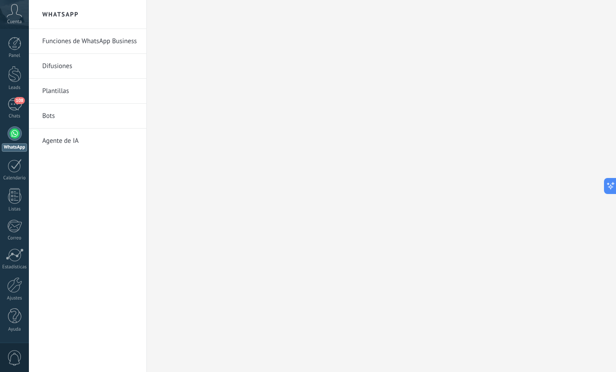 This screenshot has height=372, width=616. What do you see at coordinates (15, 298) in the screenshot?
I see `div: Ajustes` at bounding box center [15, 298].